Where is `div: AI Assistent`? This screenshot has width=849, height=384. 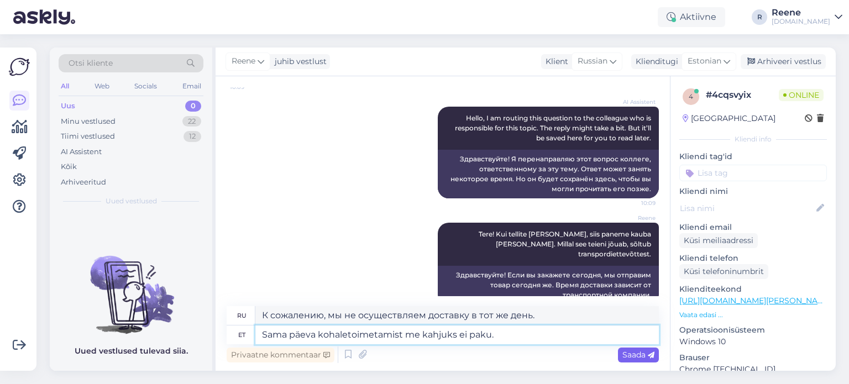
div: AI Assistent is located at coordinates (81, 152).